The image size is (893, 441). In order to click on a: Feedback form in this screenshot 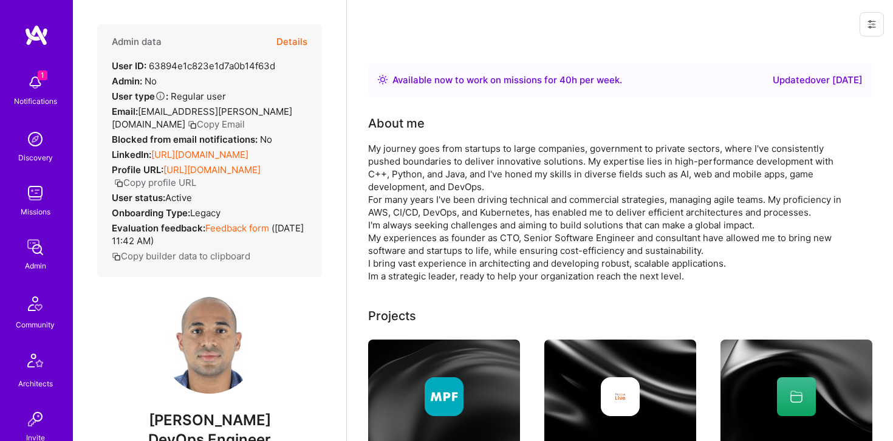, I will do `click(237, 228)`.